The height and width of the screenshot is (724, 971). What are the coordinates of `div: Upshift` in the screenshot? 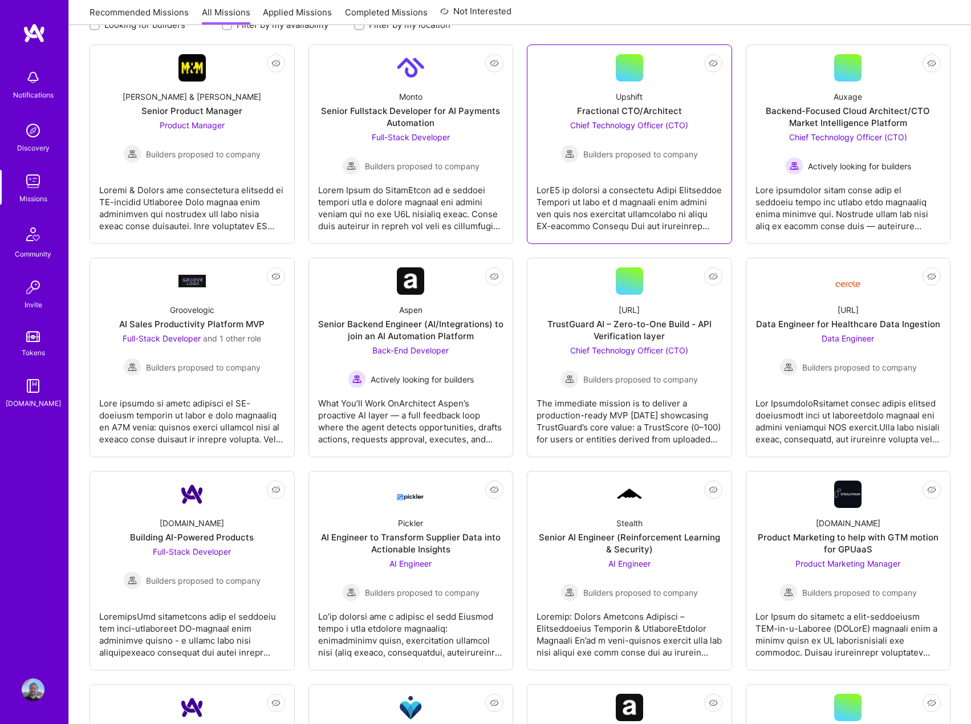 It's located at (629, 96).